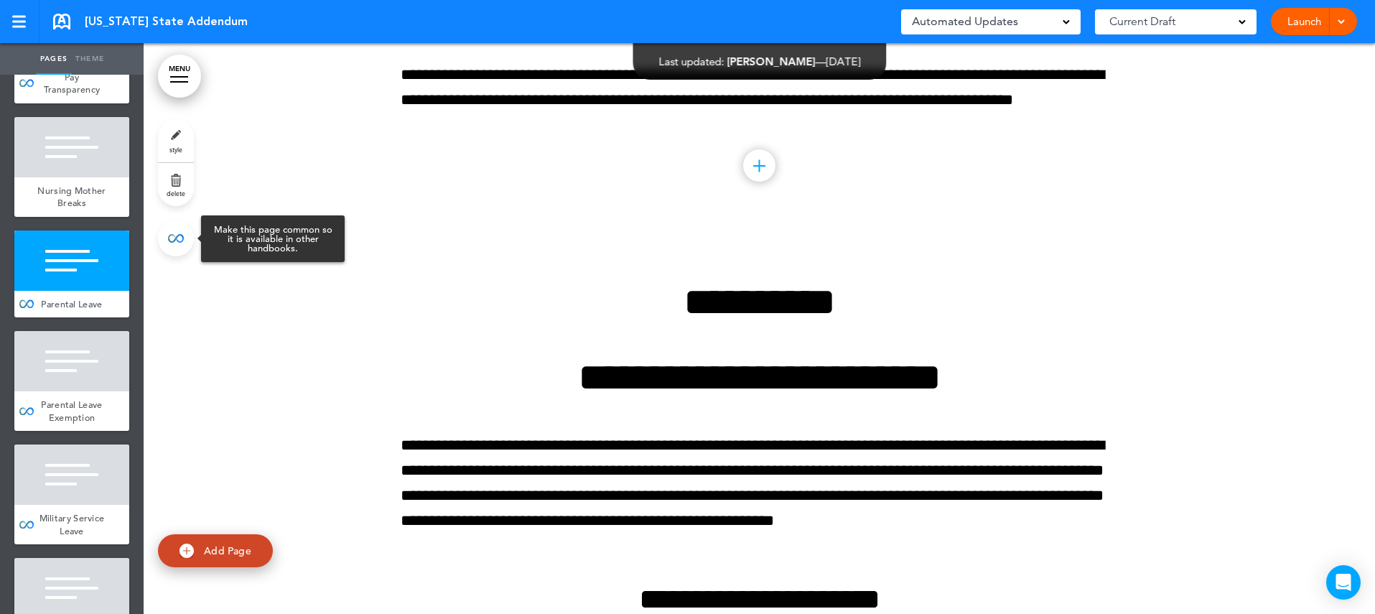 The width and height of the screenshot is (1375, 614). What do you see at coordinates (187, 551) in the screenshot?
I see `img: add.svg` at bounding box center [187, 551].